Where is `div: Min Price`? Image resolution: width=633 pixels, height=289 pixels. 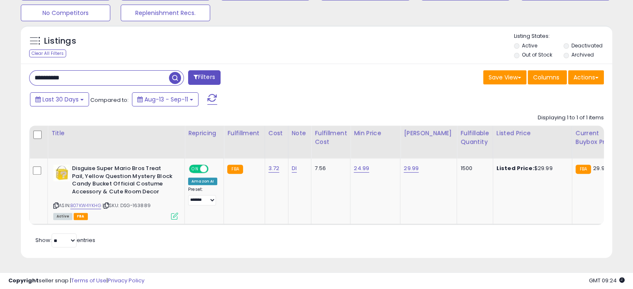
div: Min Price is located at coordinates (375, 133).